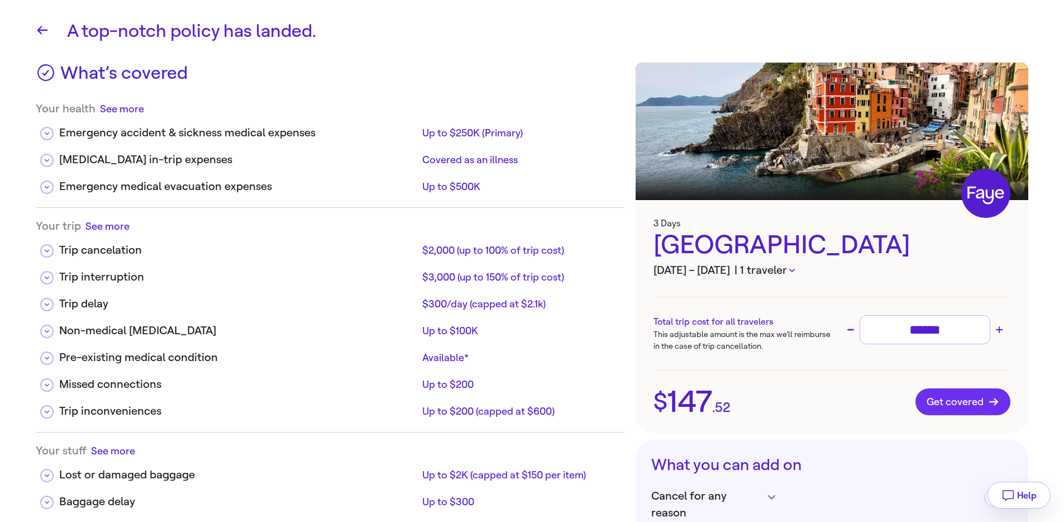 The image size is (1064, 522). Describe the element at coordinates (238, 411) in the screenshot. I see `div: Trip inconveniences` at that location.